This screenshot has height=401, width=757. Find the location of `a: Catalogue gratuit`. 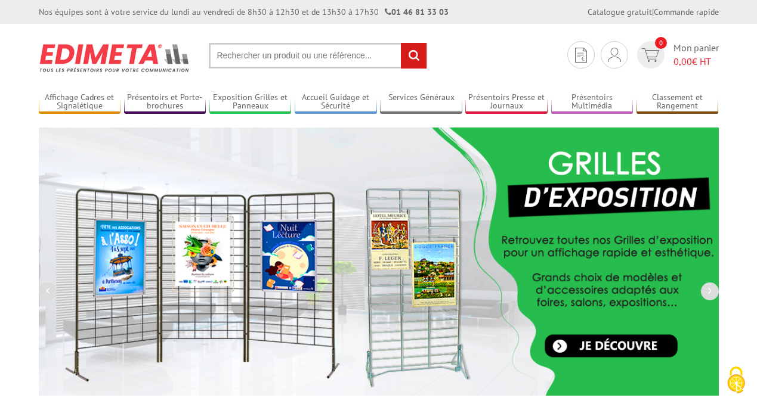

a: Catalogue gratuit is located at coordinates (620, 12).